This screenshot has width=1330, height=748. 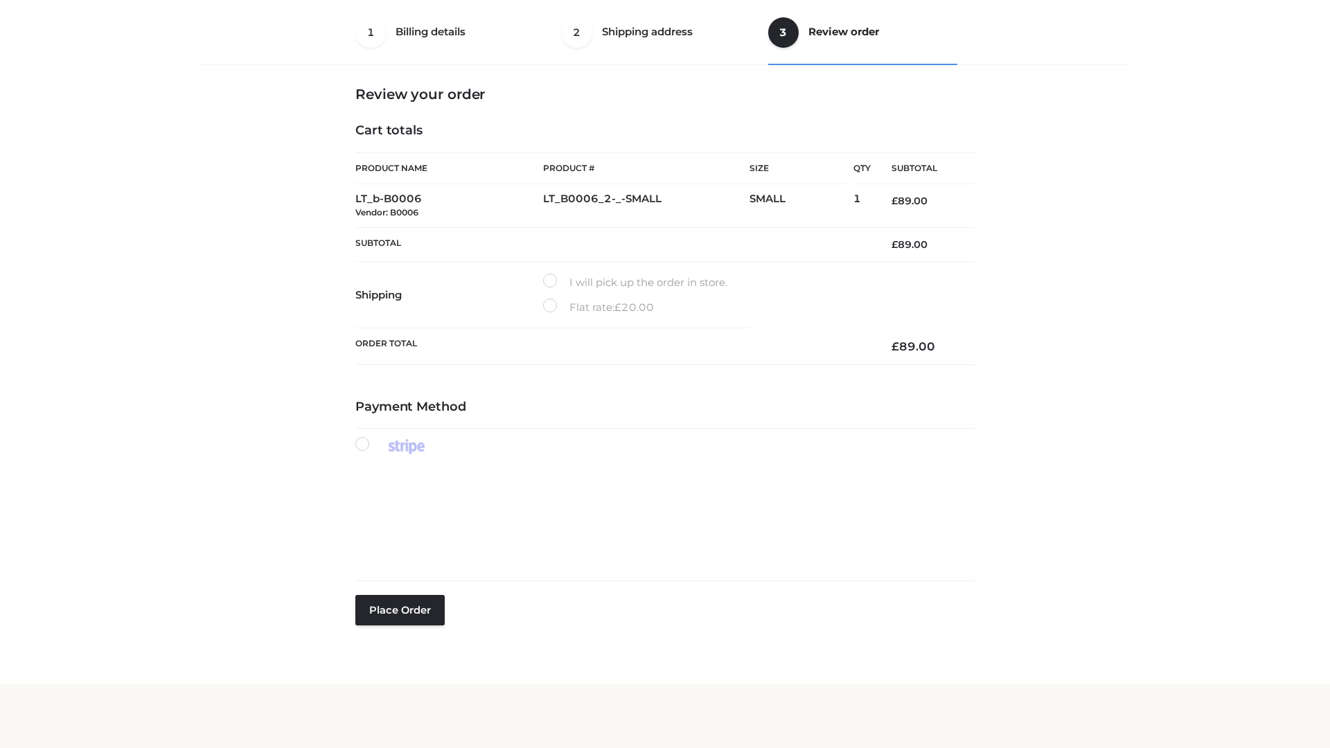 I want to click on small: Vendor: B0006, so click(x=386, y=212).